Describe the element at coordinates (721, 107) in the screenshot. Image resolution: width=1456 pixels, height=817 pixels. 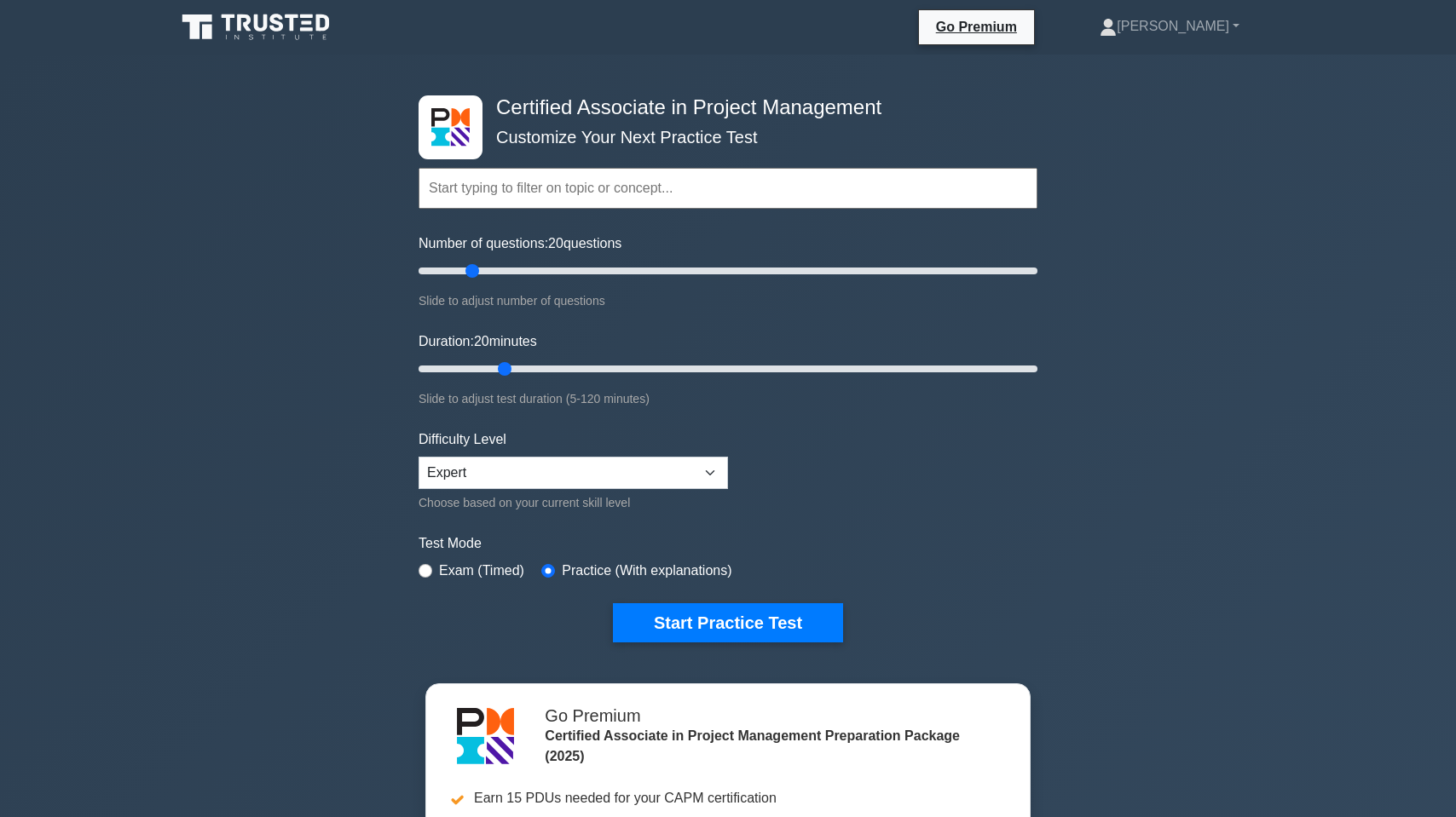
I see `h4: Certified Associate in Project Management` at that location.